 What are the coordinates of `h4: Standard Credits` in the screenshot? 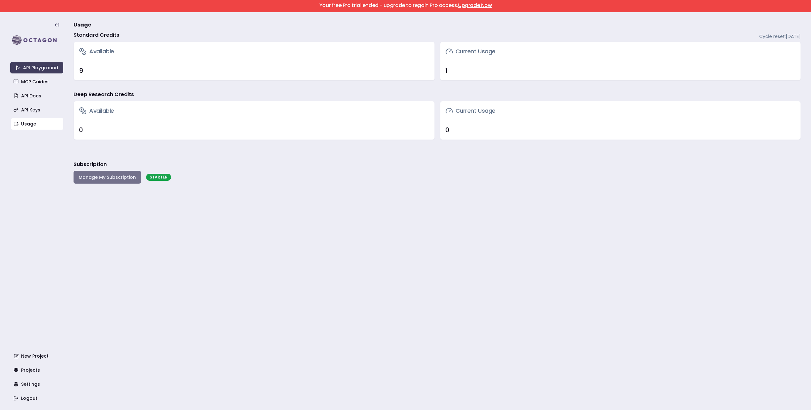 It's located at (96, 35).